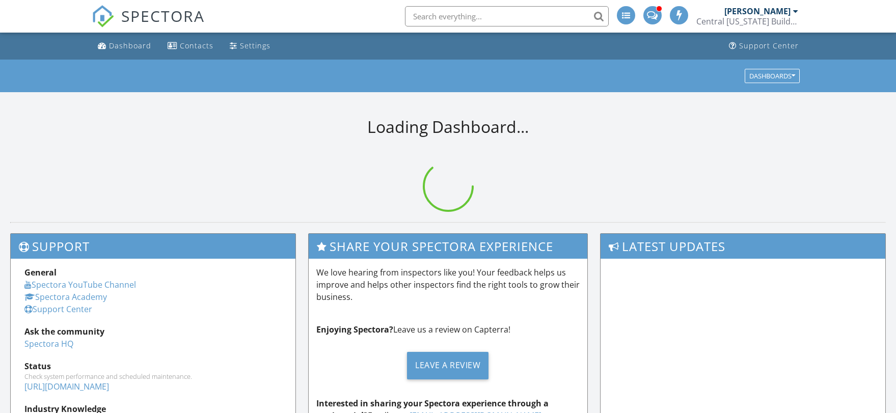 The image size is (896, 413). What do you see at coordinates (153, 366) in the screenshot?
I see `div: Status` at bounding box center [153, 366].